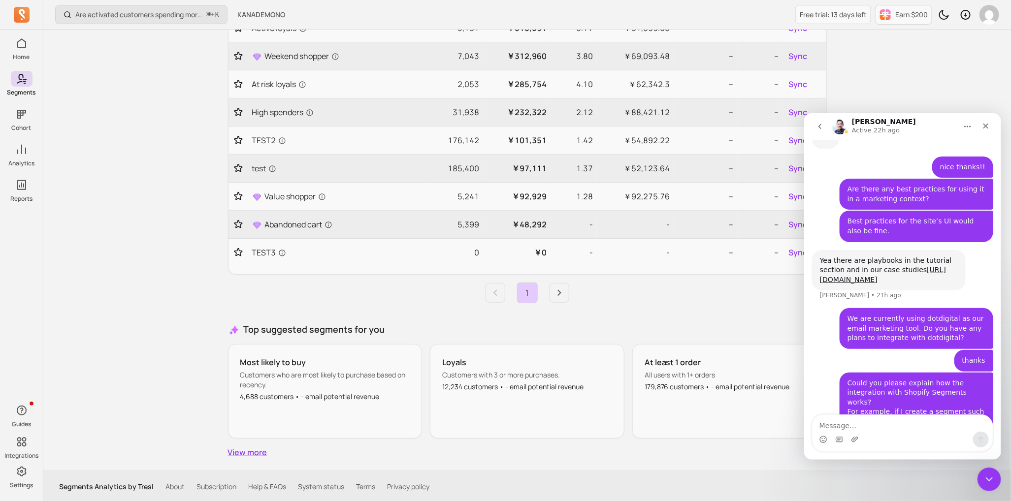  Describe the element at coordinates (338, 84) in the screenshot. I see `a: At risk loyals` at that location.